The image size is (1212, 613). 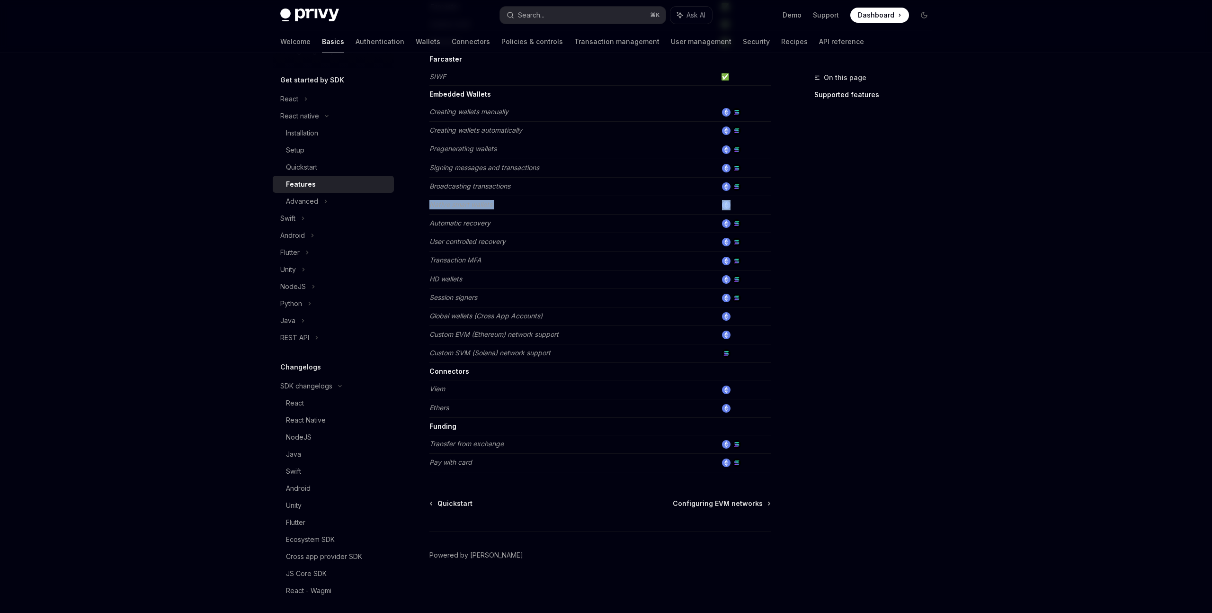 I want to click on div: NodeJS, so click(x=293, y=286).